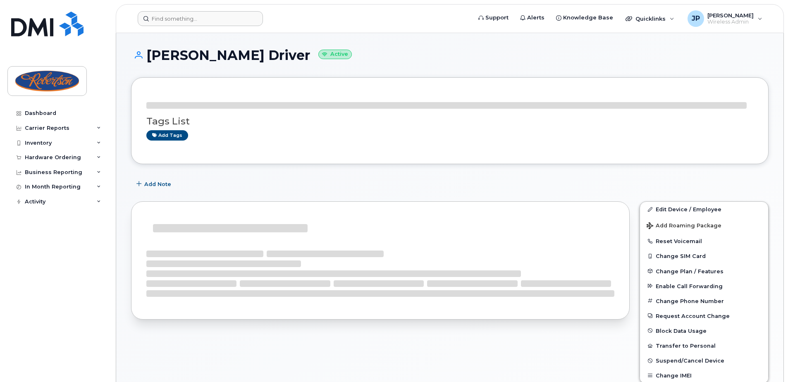 Image resolution: width=788 pixels, height=382 pixels. Describe the element at coordinates (335, 54) in the screenshot. I see `small: Active` at that location.